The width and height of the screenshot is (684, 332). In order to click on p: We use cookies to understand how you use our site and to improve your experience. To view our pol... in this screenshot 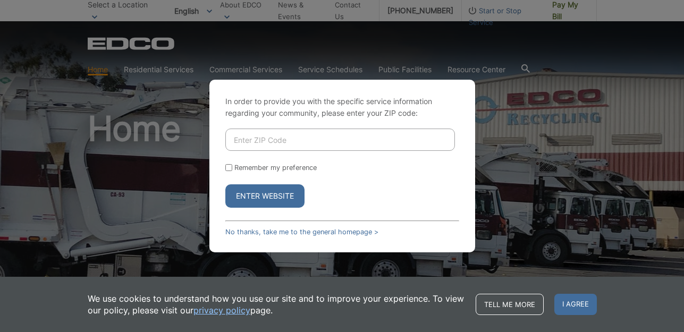, I will do `click(276, 305)`.